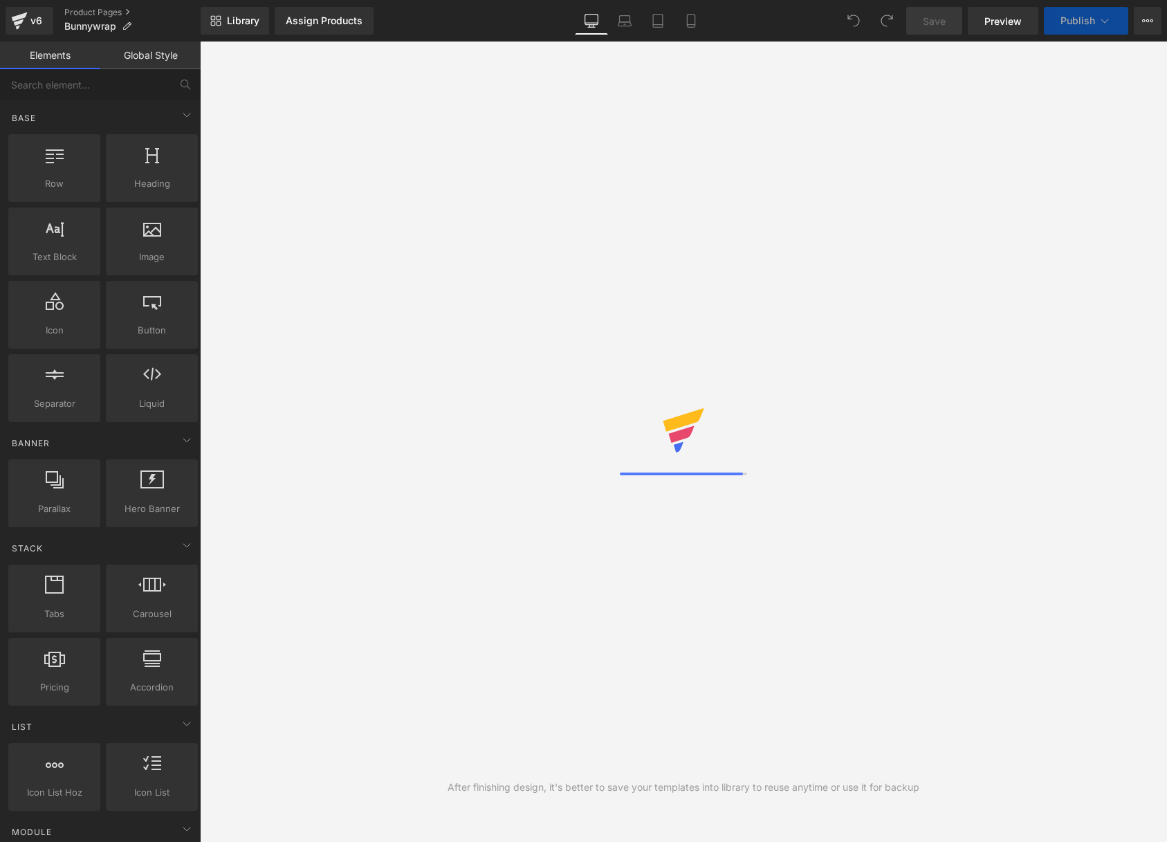  What do you see at coordinates (54, 508) in the screenshot?
I see `span: Parallax` at bounding box center [54, 508].